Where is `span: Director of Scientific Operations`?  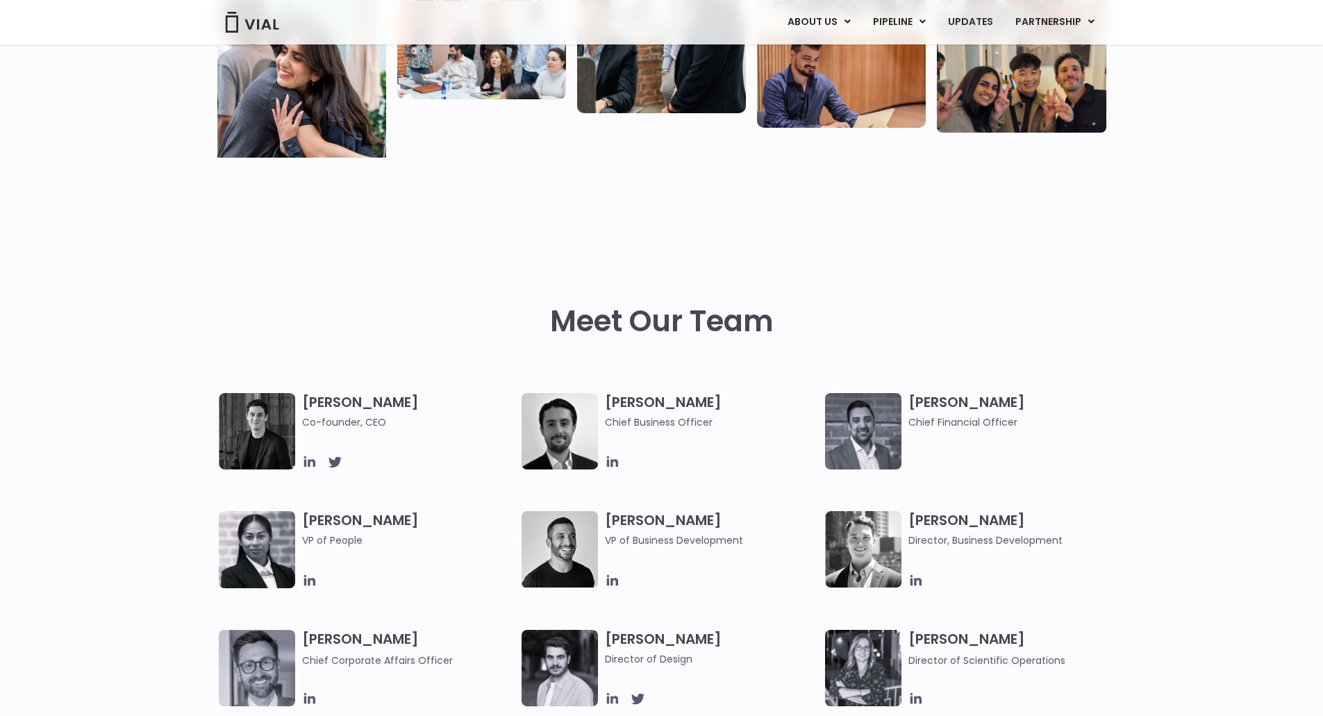
span: Director of Scientific Operations is located at coordinates (987, 661).